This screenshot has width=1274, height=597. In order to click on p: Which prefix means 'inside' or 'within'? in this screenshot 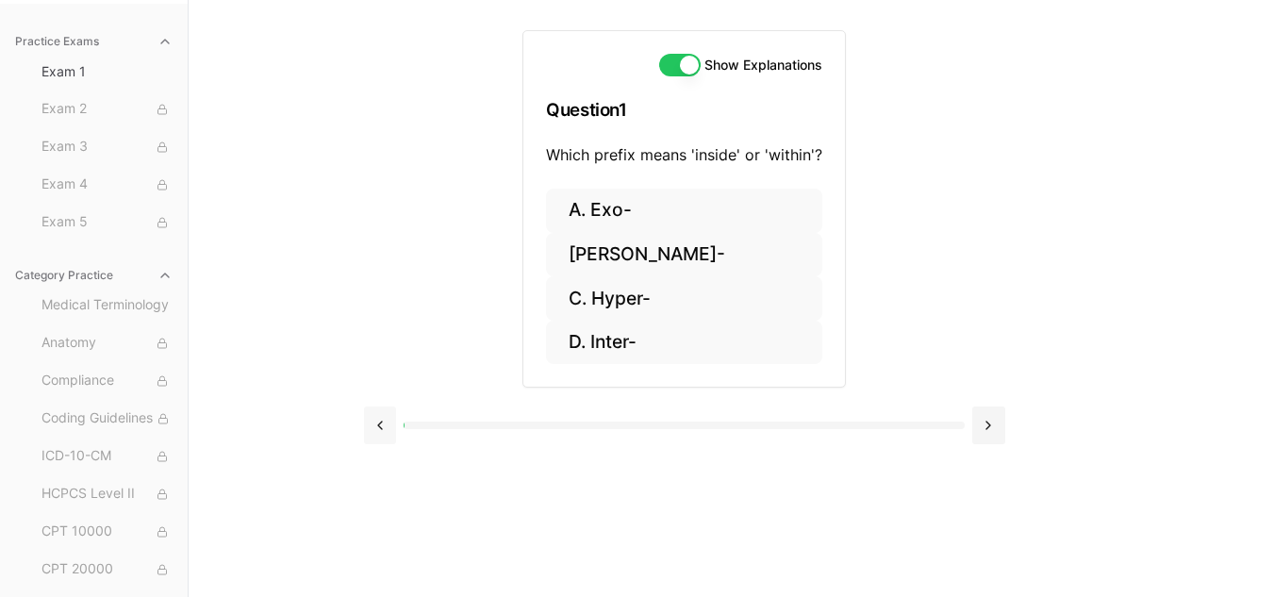, I will do `click(684, 155)`.